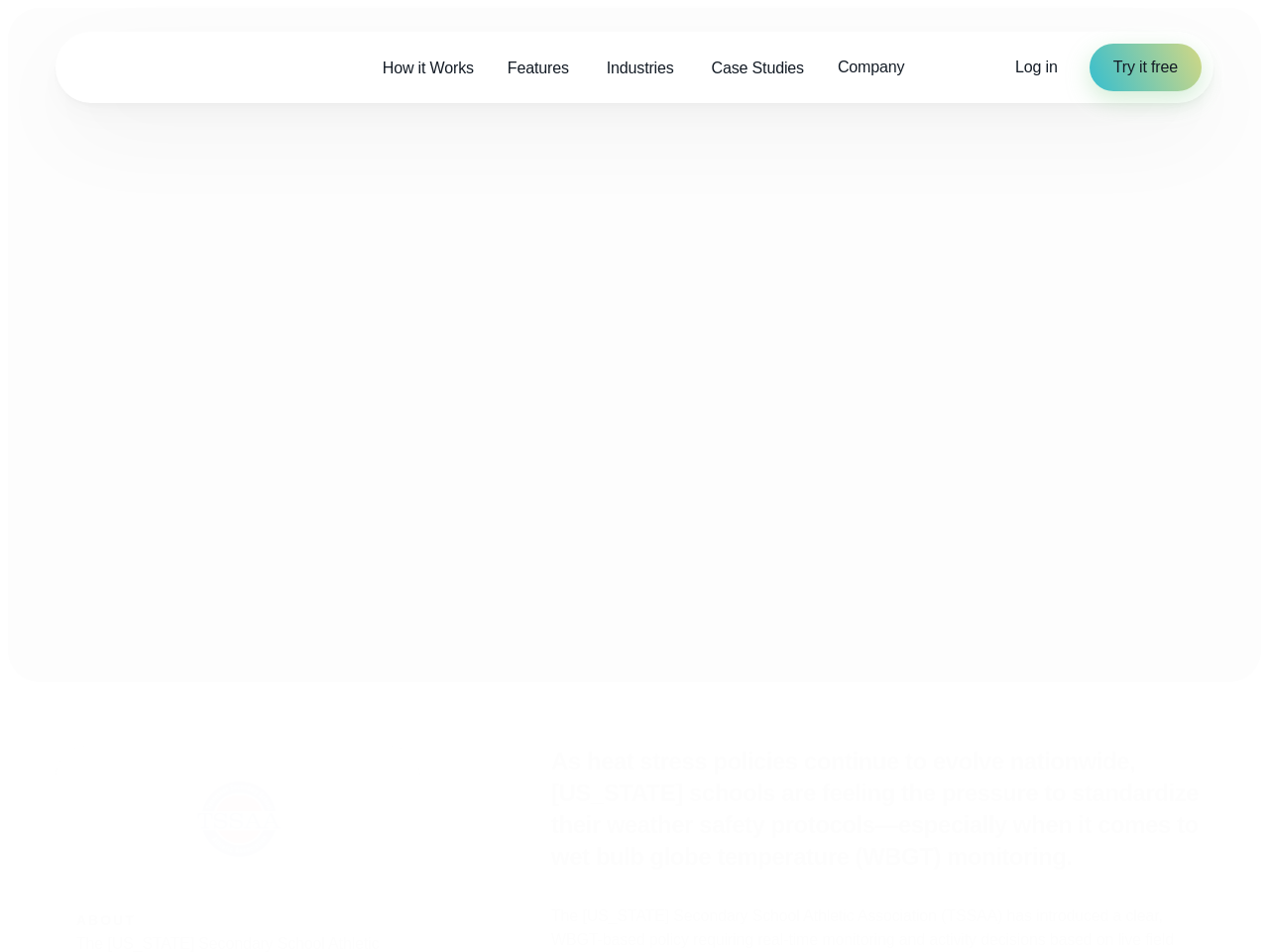 The width and height of the screenshot is (1269, 952). What do you see at coordinates (757, 67) in the screenshot?
I see `a: Case Studies` at bounding box center [757, 67].